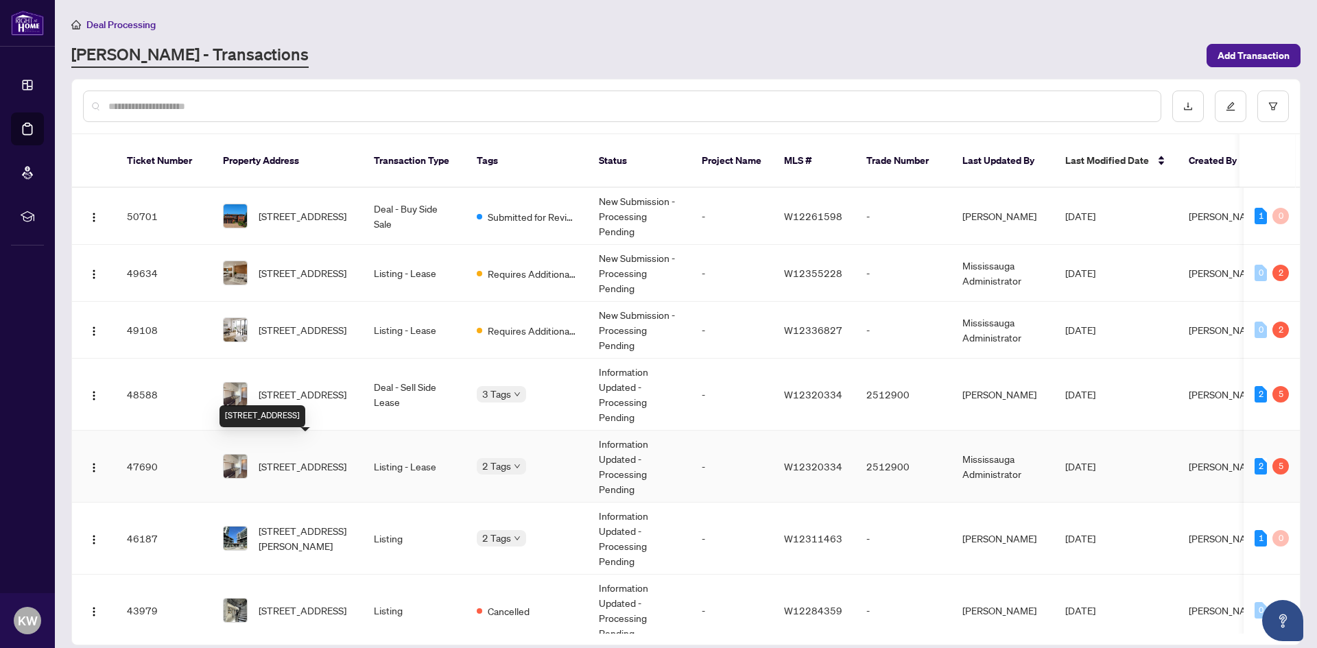  Describe the element at coordinates (164, 216) in the screenshot. I see `td: 50701` at that location.